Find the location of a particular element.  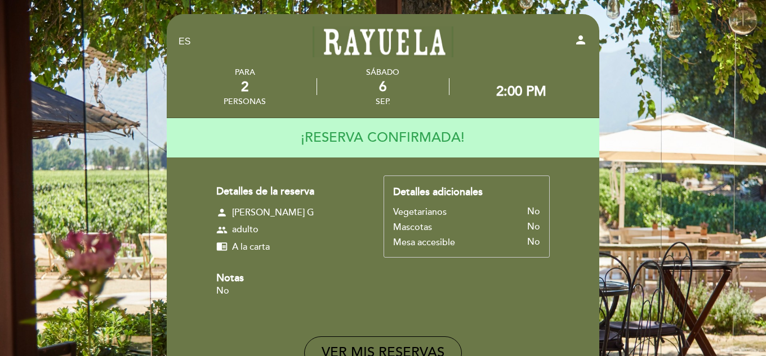

span: group is located at coordinates (222, 230).